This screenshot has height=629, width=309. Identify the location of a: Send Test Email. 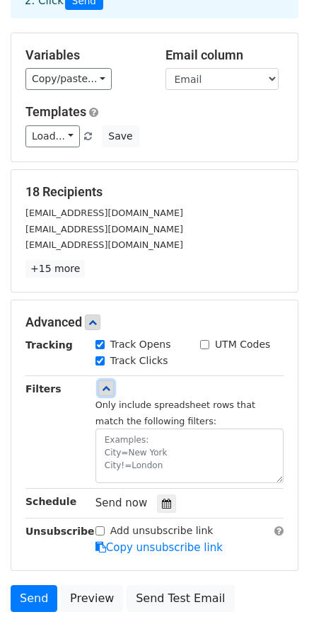
(181, 598).